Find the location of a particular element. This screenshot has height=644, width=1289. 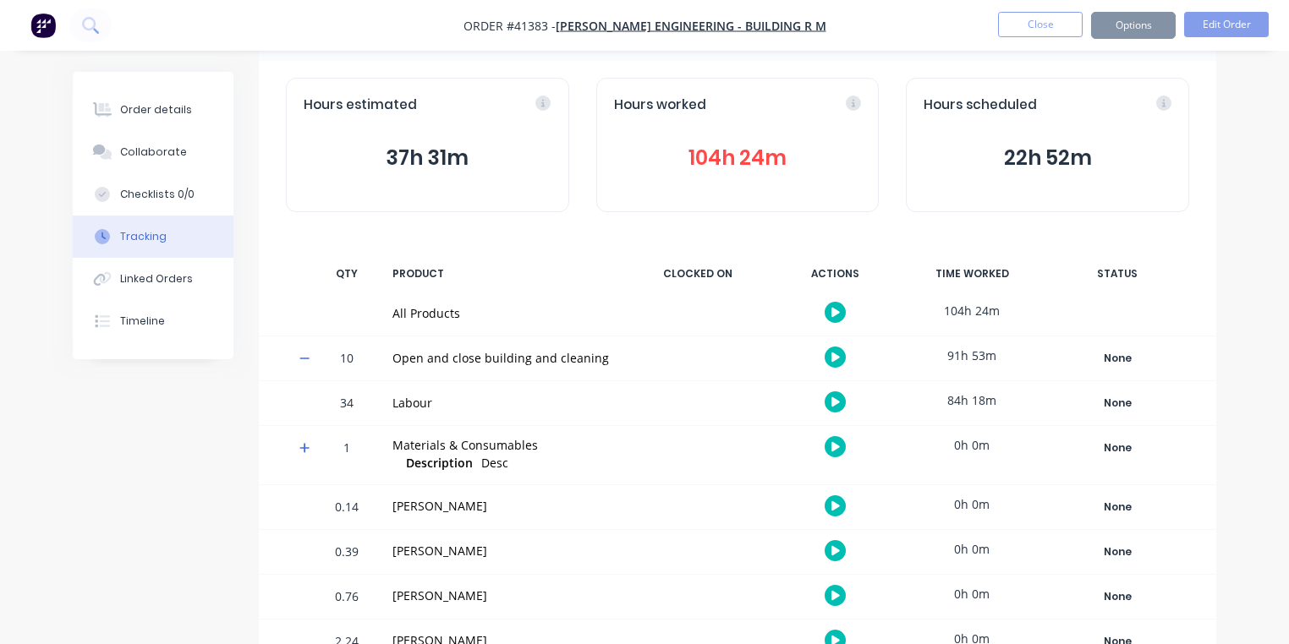

button: Close is located at coordinates (1040, 25).